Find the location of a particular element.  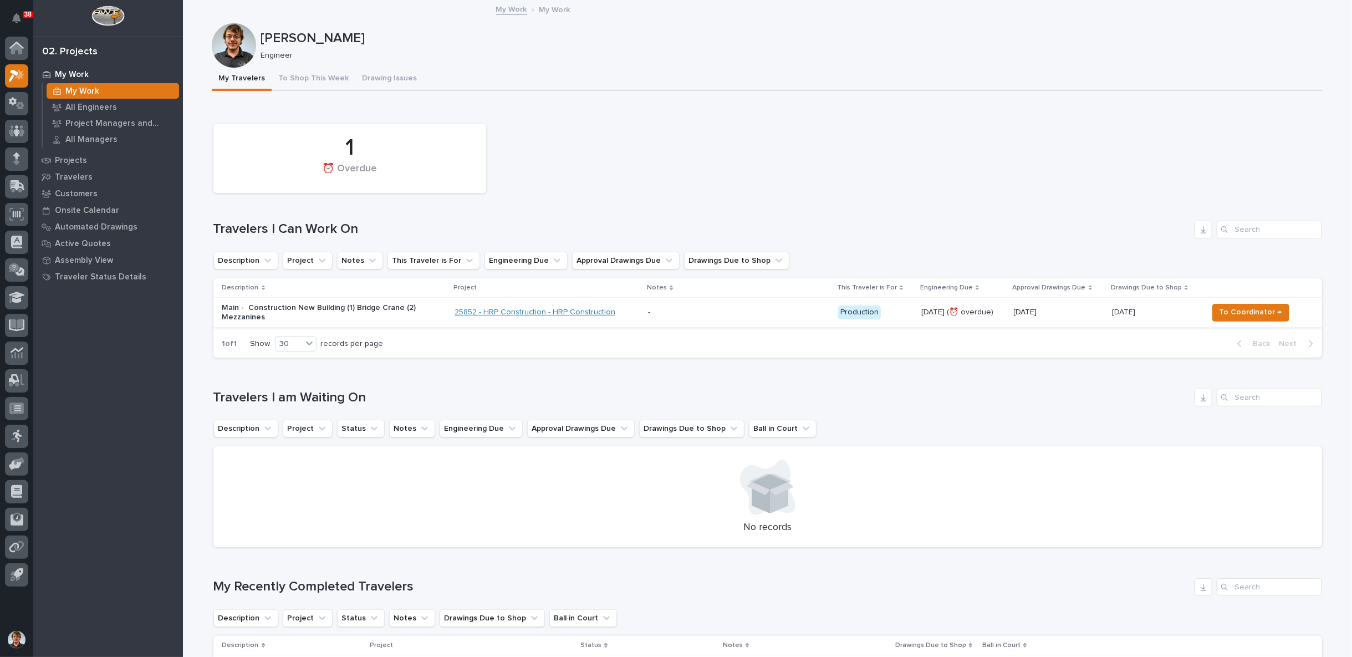

p: 38 is located at coordinates (28, 14).